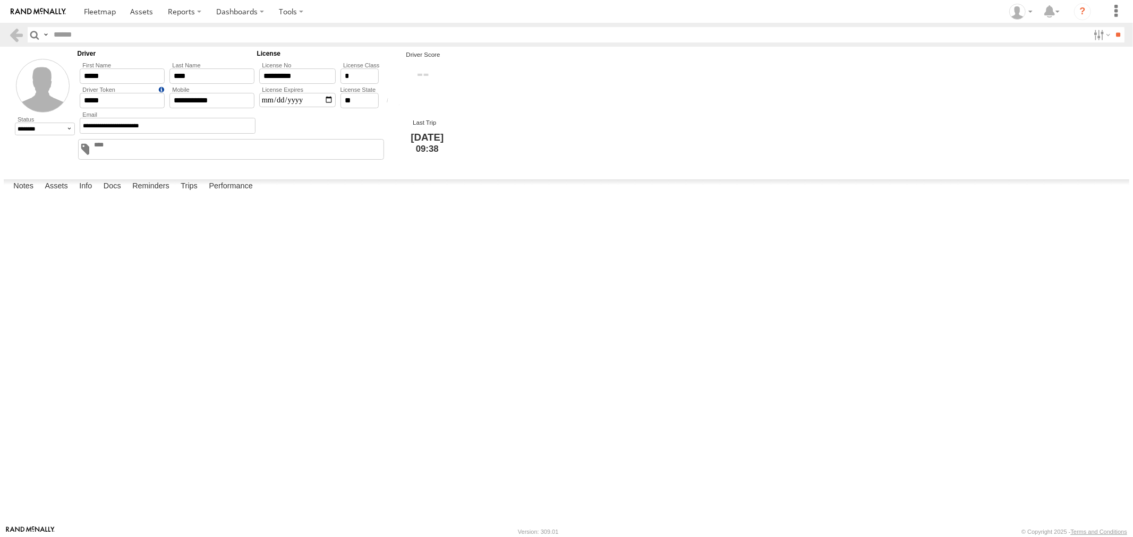  I want to click on img: rand-logo.svg, so click(38, 12).